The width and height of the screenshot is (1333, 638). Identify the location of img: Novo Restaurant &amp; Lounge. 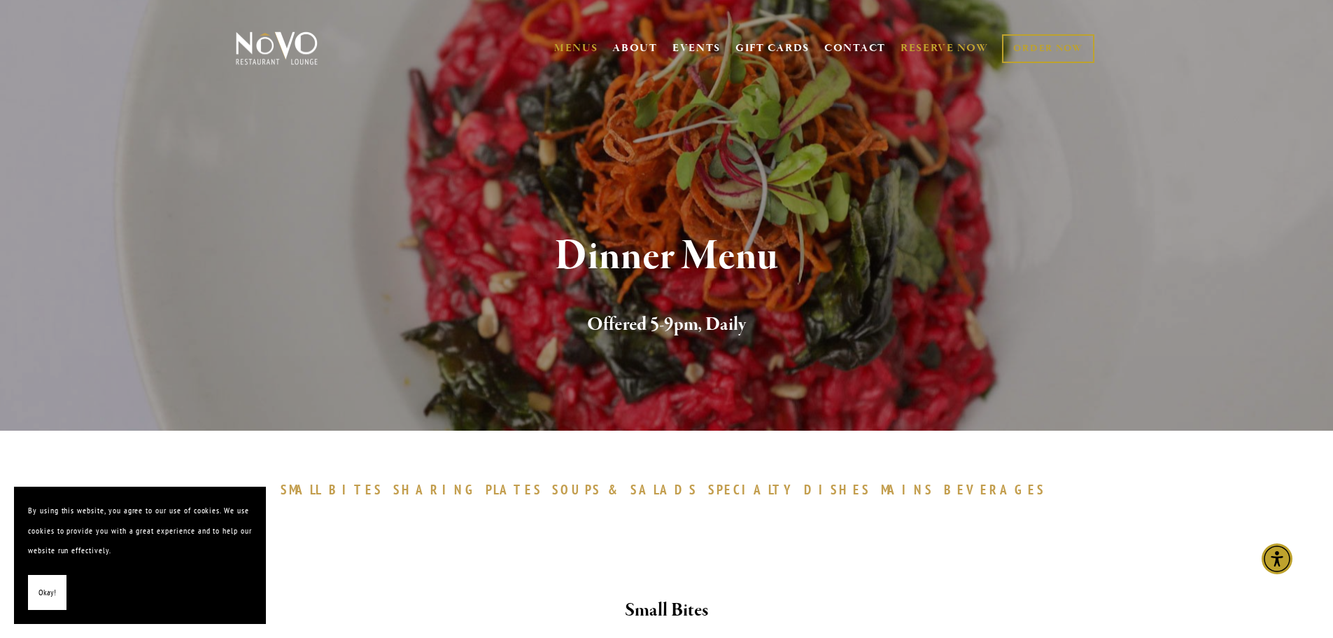
(276, 48).